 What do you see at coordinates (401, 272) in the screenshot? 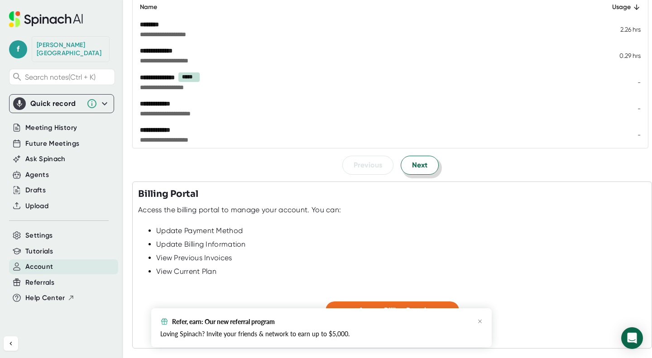
I see `div: View Current Plan` at bounding box center [401, 272].